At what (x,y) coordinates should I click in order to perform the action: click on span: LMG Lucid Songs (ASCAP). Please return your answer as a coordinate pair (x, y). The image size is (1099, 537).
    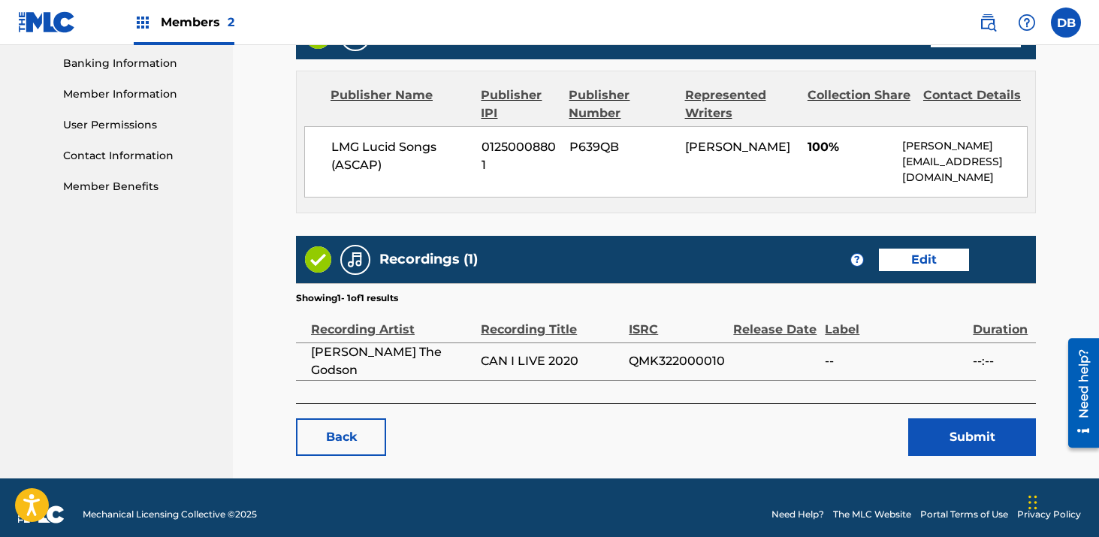
    Looking at the image, I should click on (401, 156).